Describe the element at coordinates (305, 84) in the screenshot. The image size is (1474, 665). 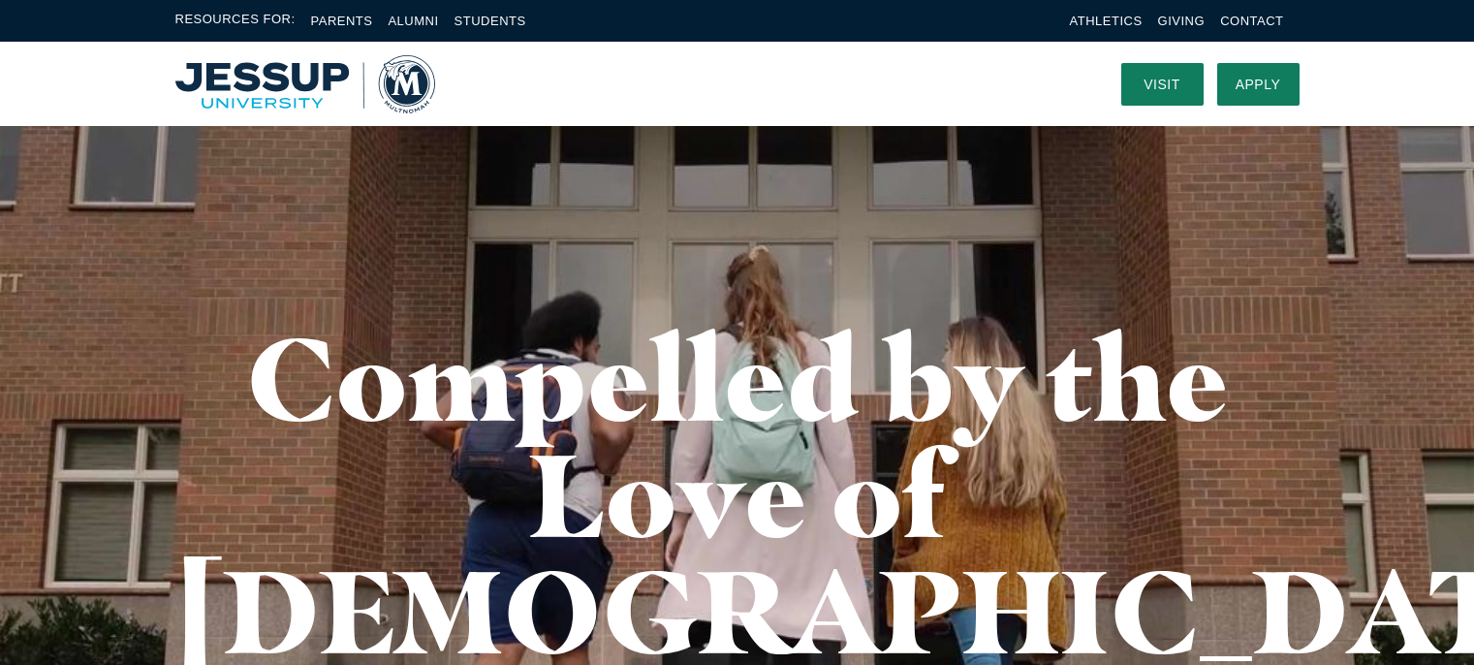
I see `img: Multnomah University Logo` at that location.